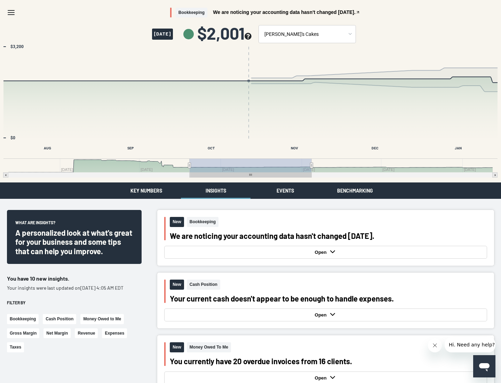 This screenshot has width=501, height=383. What do you see at coordinates (86, 333) in the screenshot?
I see `button: Revenue` at bounding box center [86, 333].